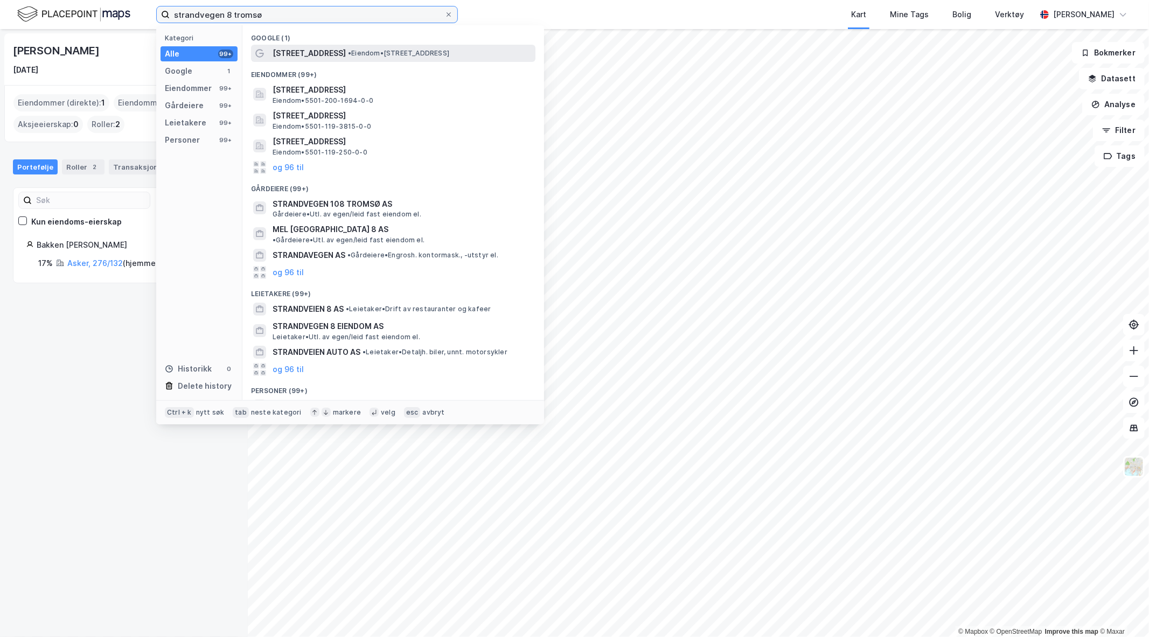 This screenshot has height=637, width=1149. I want to click on div: Delete history, so click(205, 386).